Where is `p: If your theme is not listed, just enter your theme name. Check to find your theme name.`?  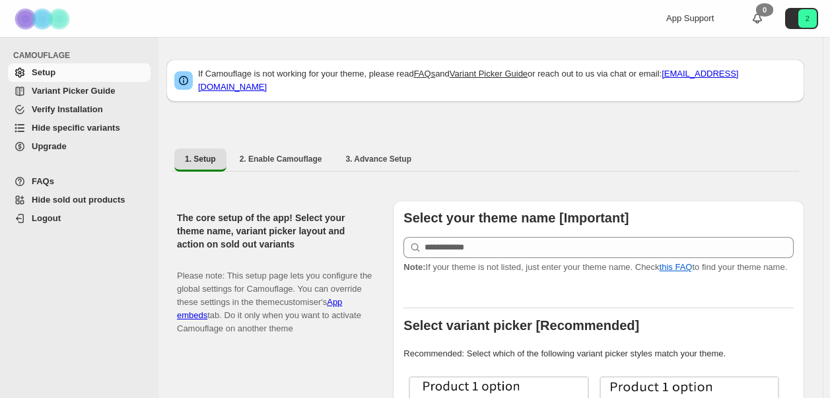 p: If your theme is not listed, just enter your theme name. Check to find your theme name. is located at coordinates (599, 268).